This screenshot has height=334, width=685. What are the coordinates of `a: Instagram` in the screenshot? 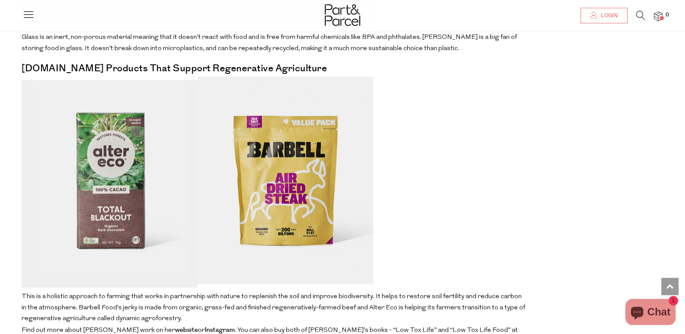 It's located at (220, 329).